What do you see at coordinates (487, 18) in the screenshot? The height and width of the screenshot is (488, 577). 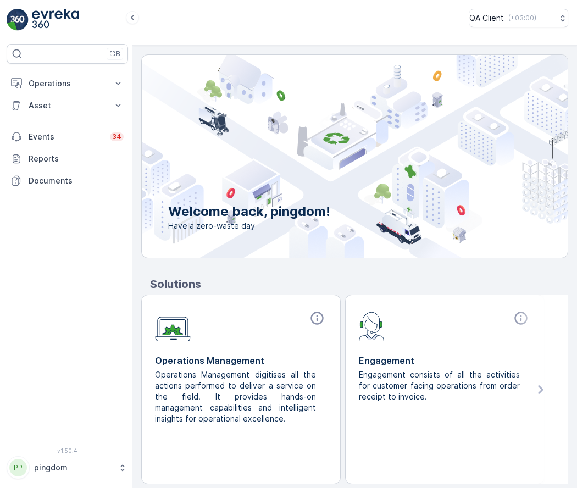 I see `p: QA Client` at bounding box center [487, 18].